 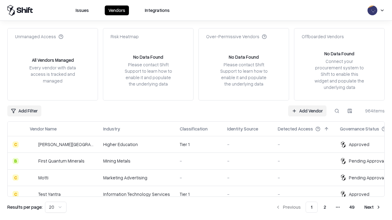 I want to click on p: Results per page:, so click(x=25, y=207).